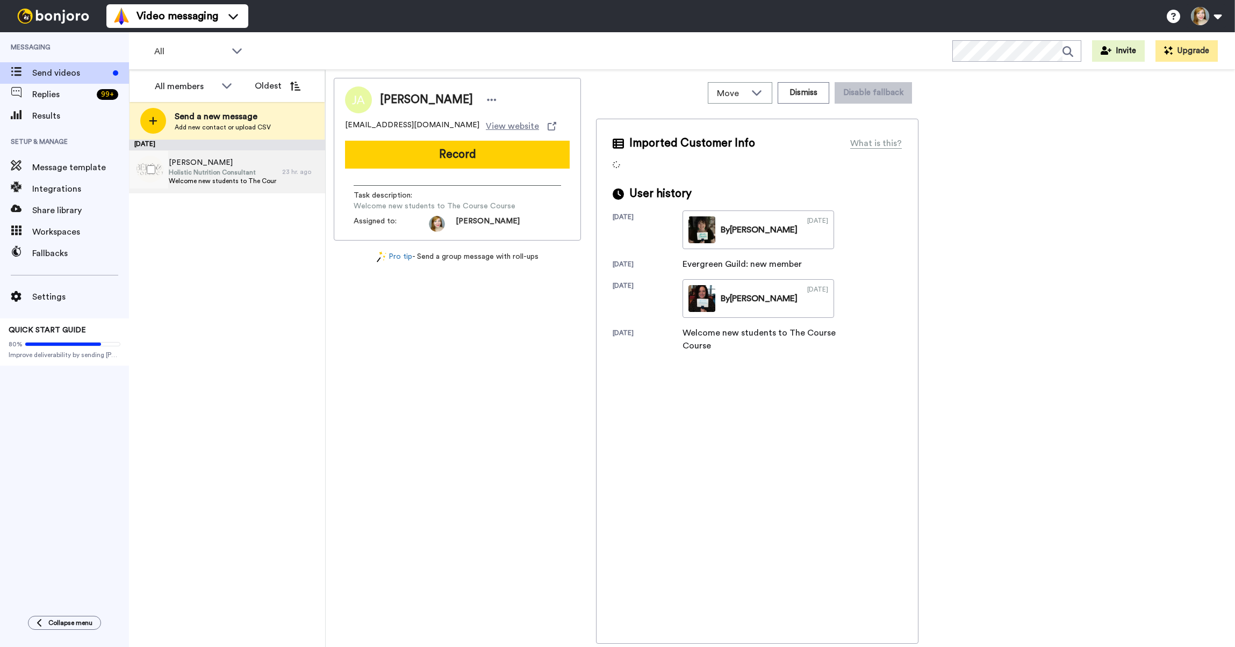 The width and height of the screenshot is (1235, 647). I want to click on span: Move, so click(731, 93).